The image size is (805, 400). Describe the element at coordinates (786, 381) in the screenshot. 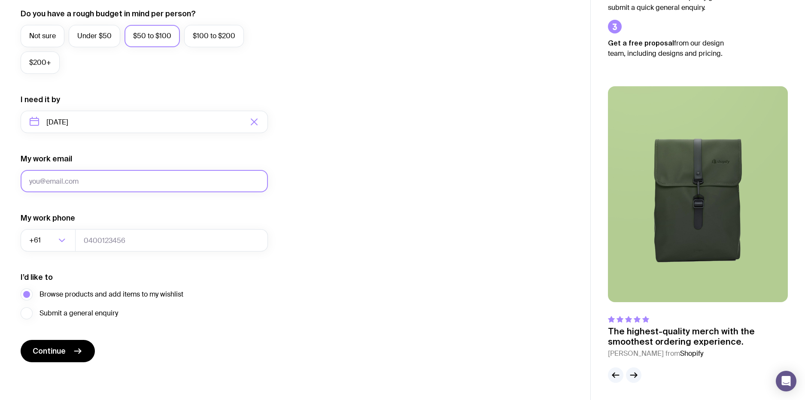

I see `div: Open Intercom Messenger` at that location.